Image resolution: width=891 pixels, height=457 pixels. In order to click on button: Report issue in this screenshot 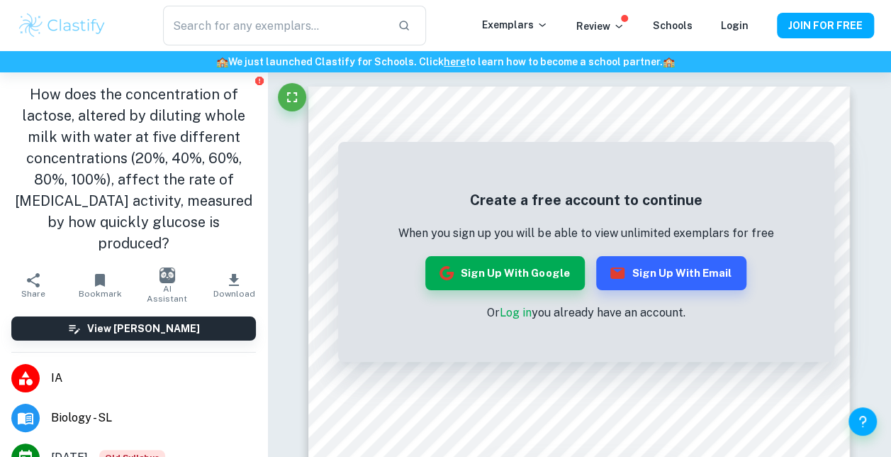, I will do `click(259, 80)`.